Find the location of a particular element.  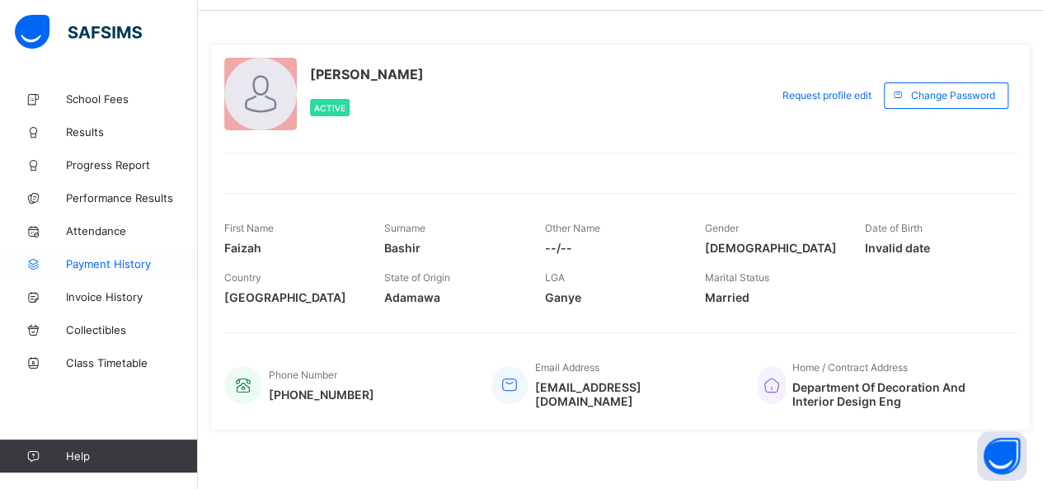

button: Open asap is located at coordinates (1002, 456).